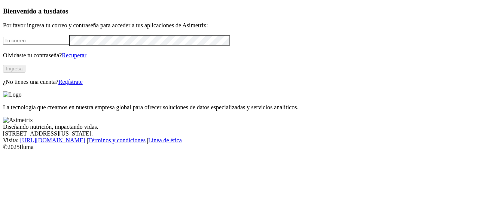 This screenshot has height=222, width=479. I want to click on div: Visita : | |, so click(240, 140).